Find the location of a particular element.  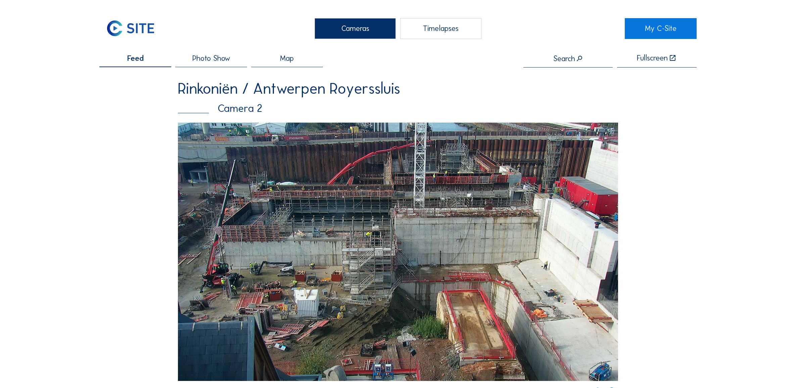

a: C-SITE Logo is located at coordinates (135, 29).